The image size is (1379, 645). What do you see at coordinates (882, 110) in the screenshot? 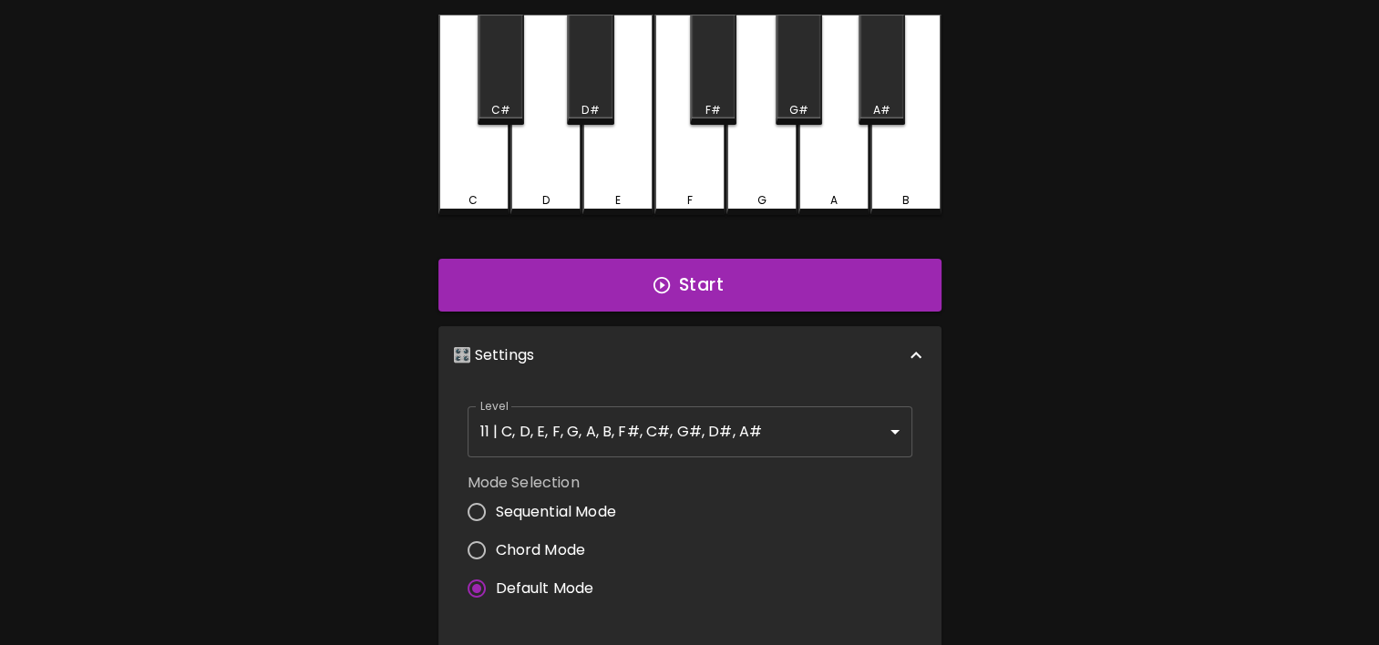
I see `div: A#` at bounding box center [882, 110].